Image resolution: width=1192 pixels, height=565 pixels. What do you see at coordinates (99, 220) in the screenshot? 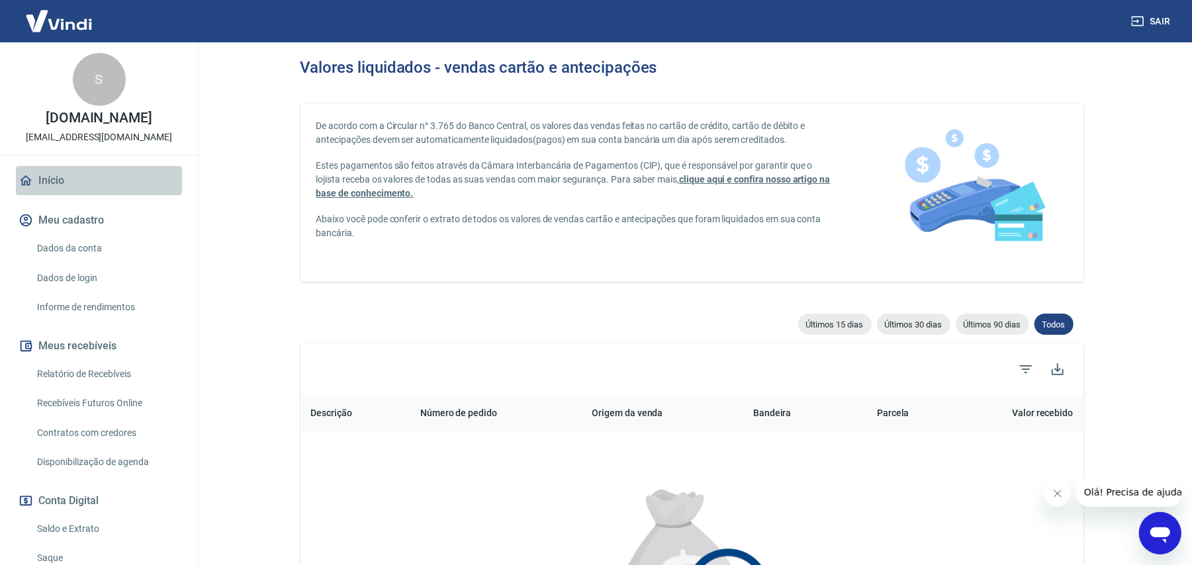
I see `button: Meu cadastro` at bounding box center [99, 220].